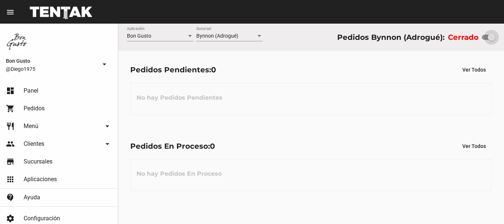 Image resolution: width=504 pixels, height=224 pixels. I want to click on h3: No hay Pedidos En Proceso, so click(179, 174).